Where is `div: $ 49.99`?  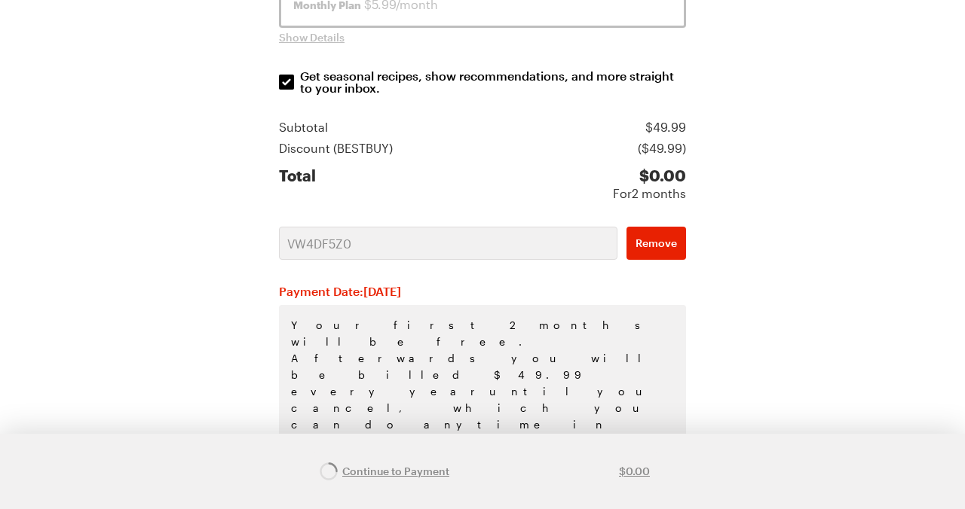 div: $ 49.99 is located at coordinates (665, 127).